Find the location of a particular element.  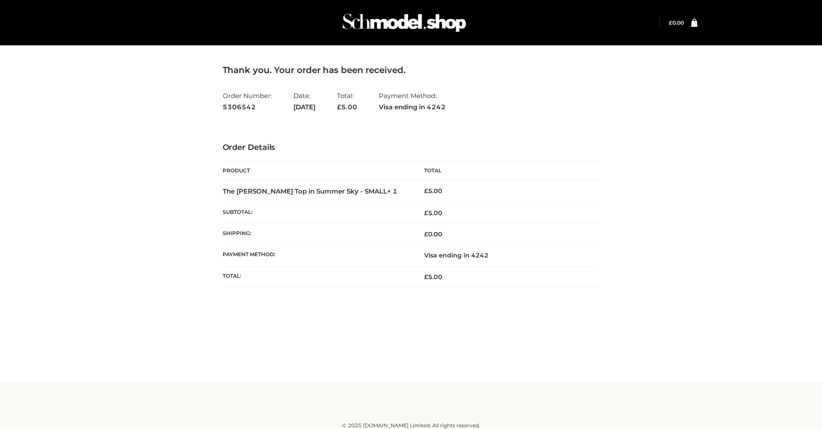

td: Visa ending in 4242 is located at coordinates (505, 255).